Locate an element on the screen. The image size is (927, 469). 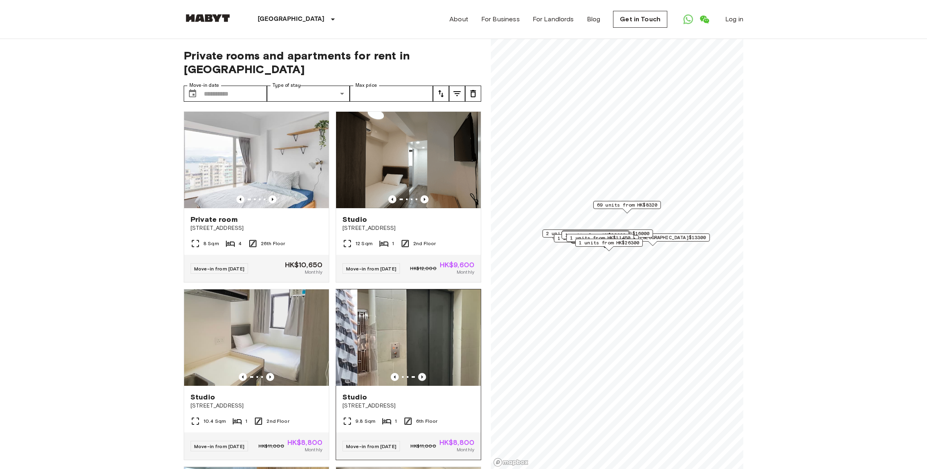
a: For Landlords is located at coordinates (553, 19).